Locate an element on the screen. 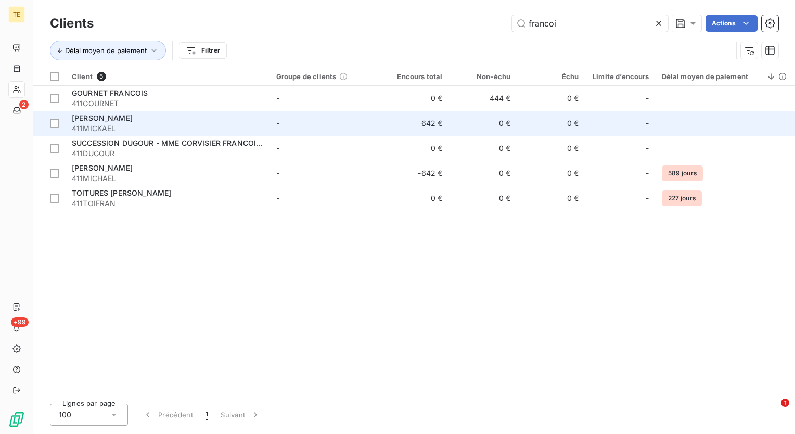  h3: Clients is located at coordinates (72, 23).